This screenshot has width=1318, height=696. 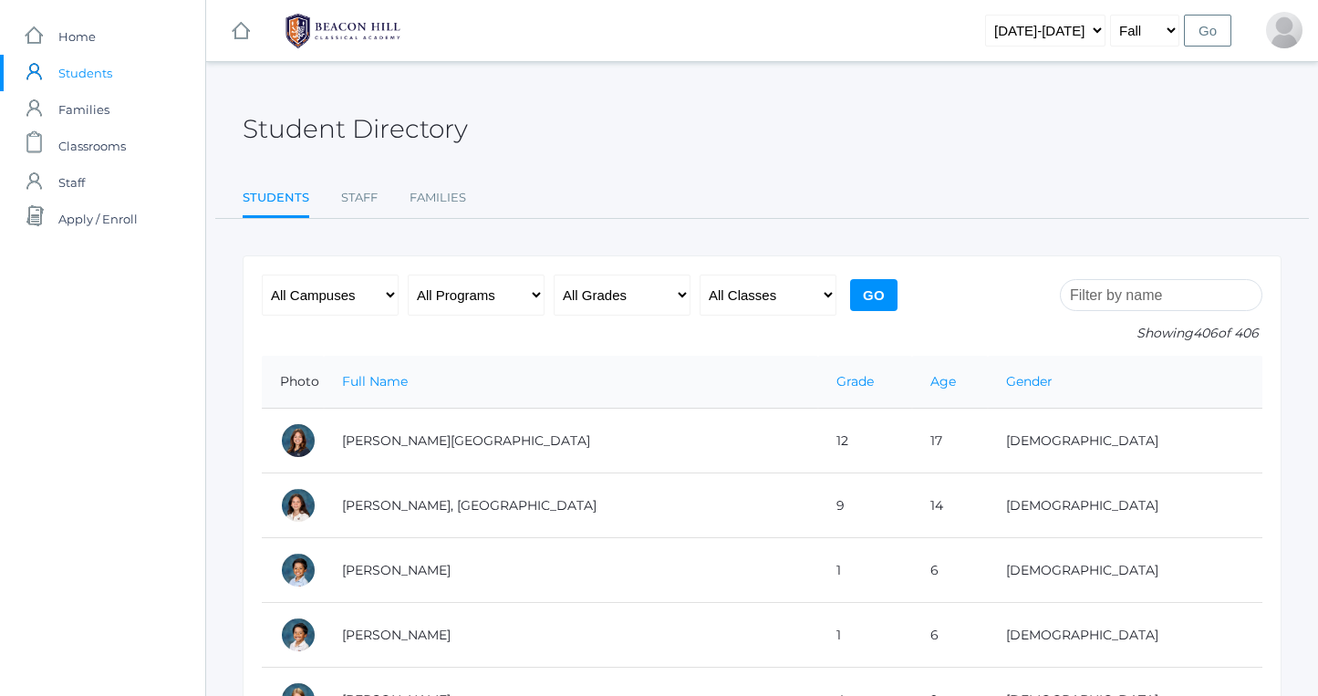 I want to click on a: Gender, so click(x=1029, y=381).